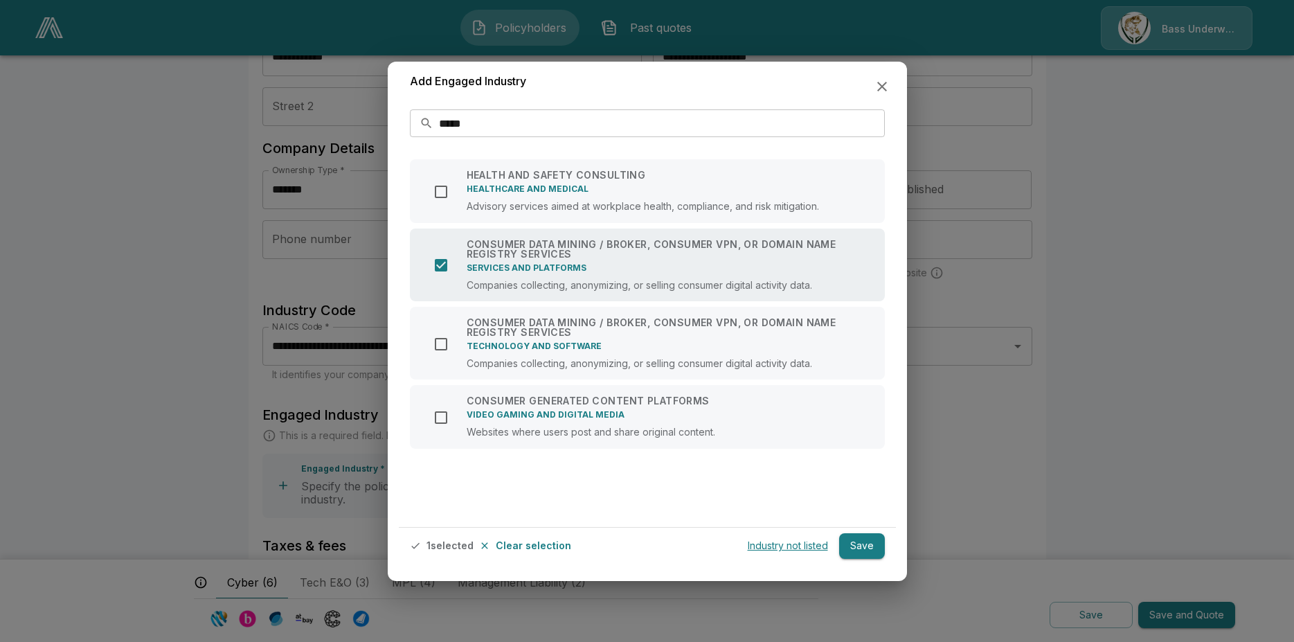 This screenshot has width=1294, height=642. I want to click on p: 1 selected, so click(450, 546).